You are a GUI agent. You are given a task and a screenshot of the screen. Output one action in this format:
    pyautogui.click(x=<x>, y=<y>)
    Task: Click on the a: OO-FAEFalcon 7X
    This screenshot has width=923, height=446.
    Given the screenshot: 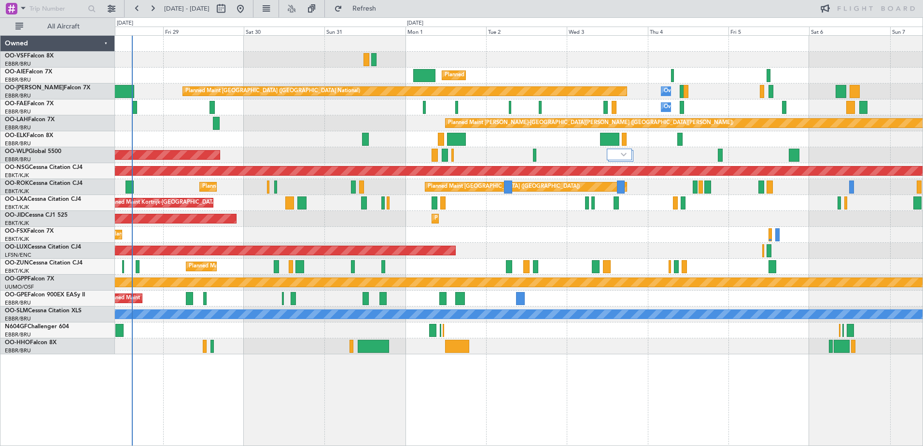 What is the action you would take?
    pyautogui.click(x=29, y=104)
    